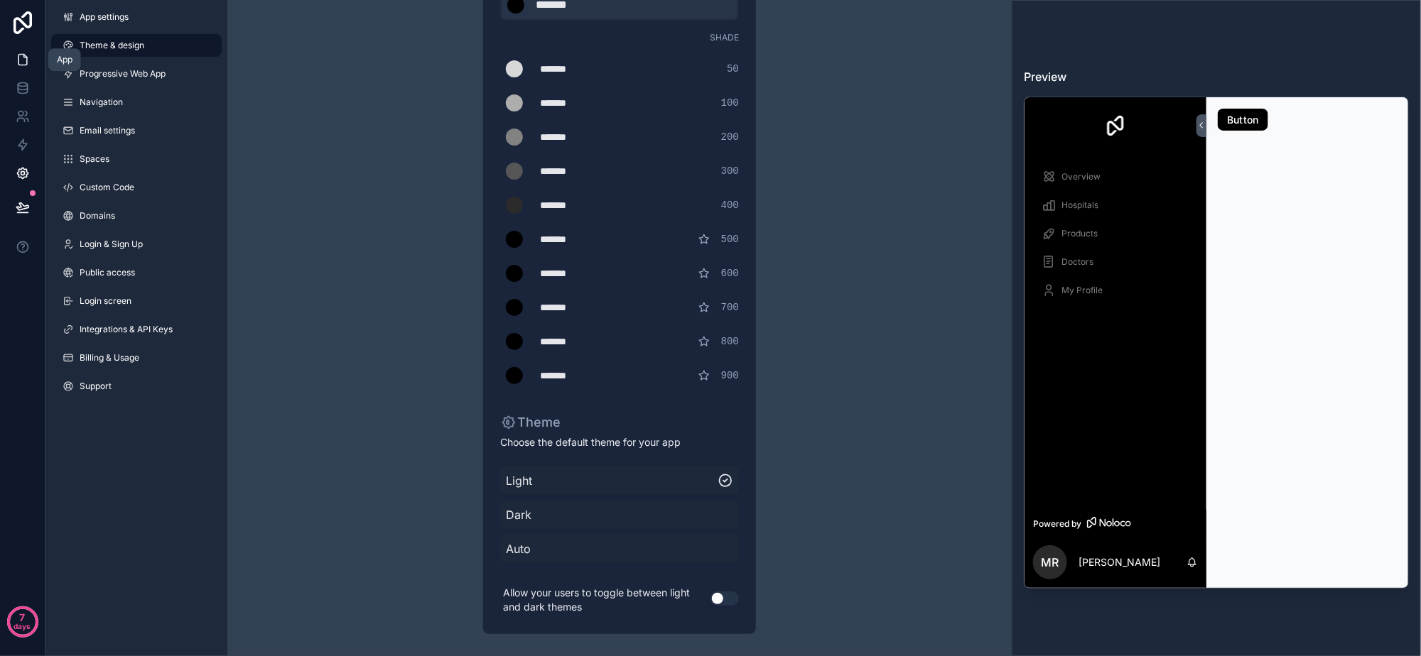 This screenshot has height=656, width=1421. Describe the element at coordinates (1115, 177) in the screenshot. I see `a: Overview` at that location.